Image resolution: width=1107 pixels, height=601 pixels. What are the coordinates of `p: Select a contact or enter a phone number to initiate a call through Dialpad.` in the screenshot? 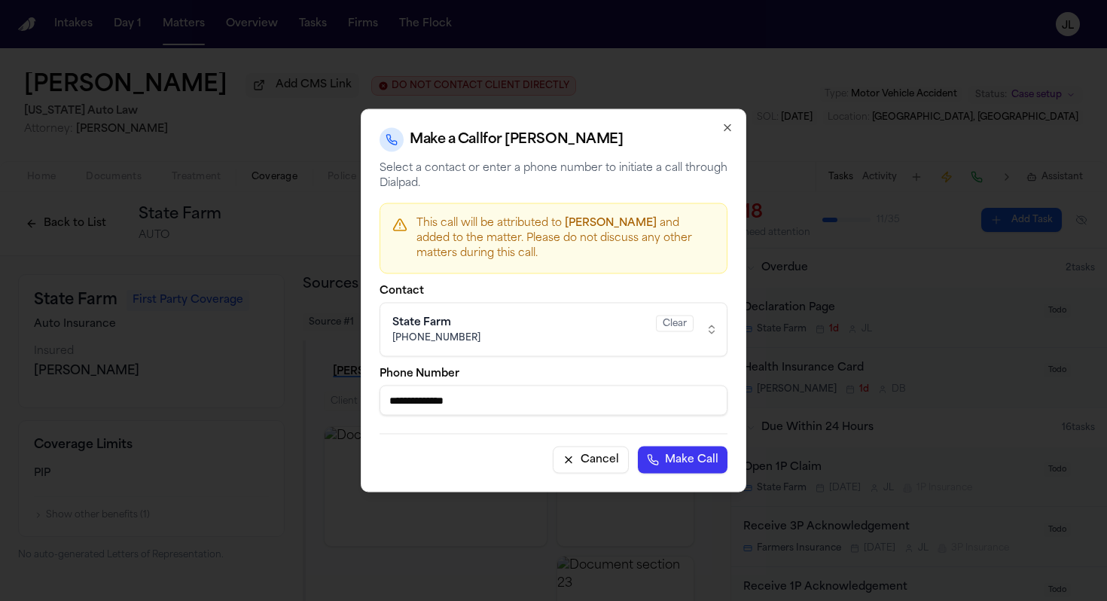 It's located at (554, 176).